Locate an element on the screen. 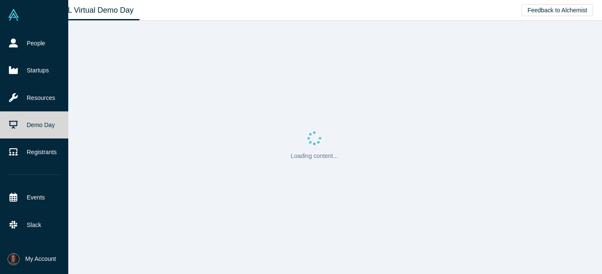  span: My Account is located at coordinates (41, 259).